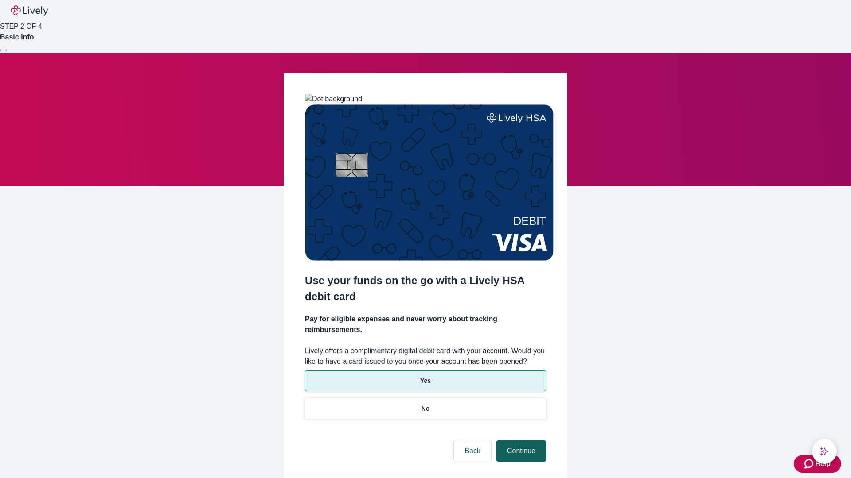 Image resolution: width=851 pixels, height=478 pixels. Describe the element at coordinates (824, 452) in the screenshot. I see `svg: Lively AI Assistant` at that location.